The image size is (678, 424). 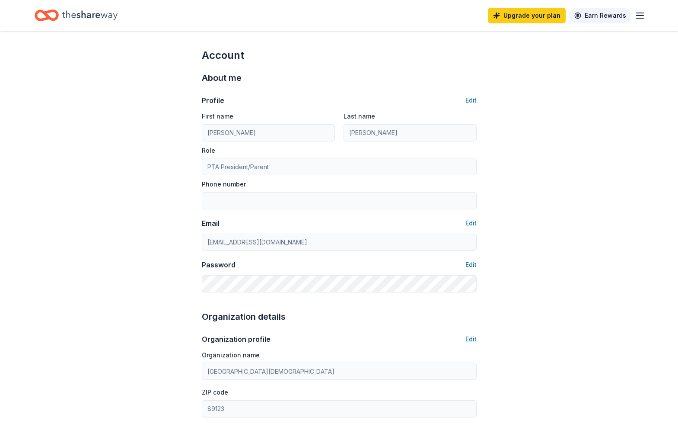 What do you see at coordinates (208, 150) in the screenshot?
I see `label: Role` at bounding box center [208, 150].